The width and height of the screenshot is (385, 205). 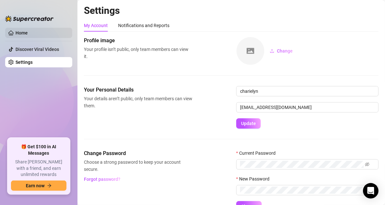 I want to click on a: Settings, so click(x=24, y=62).